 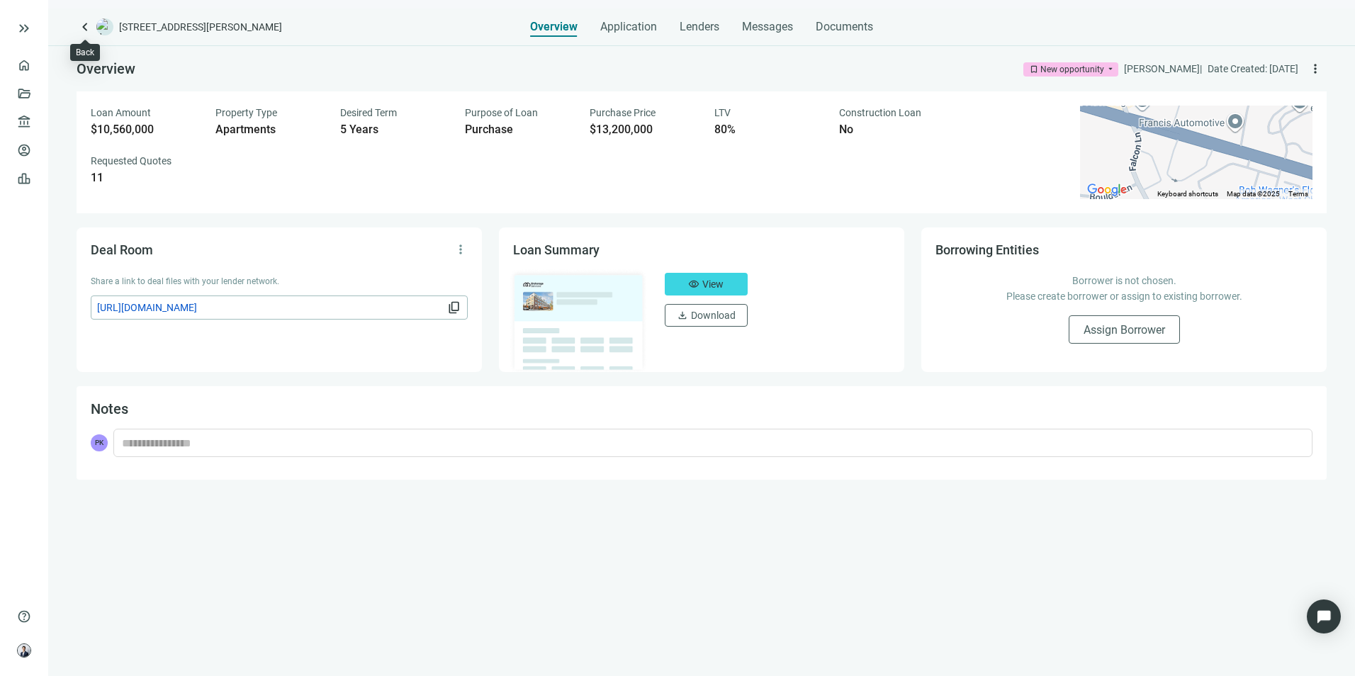 What do you see at coordinates (699, 27) in the screenshot?
I see `span: Lenders` at bounding box center [699, 27].